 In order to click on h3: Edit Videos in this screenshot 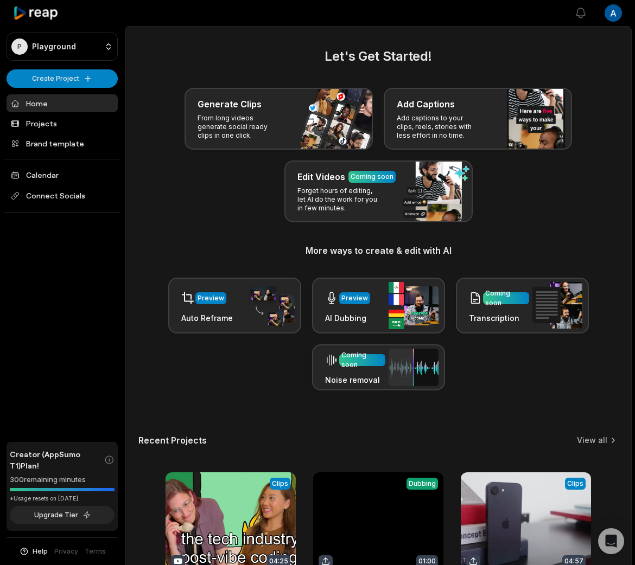, I will do `click(321, 177)`.